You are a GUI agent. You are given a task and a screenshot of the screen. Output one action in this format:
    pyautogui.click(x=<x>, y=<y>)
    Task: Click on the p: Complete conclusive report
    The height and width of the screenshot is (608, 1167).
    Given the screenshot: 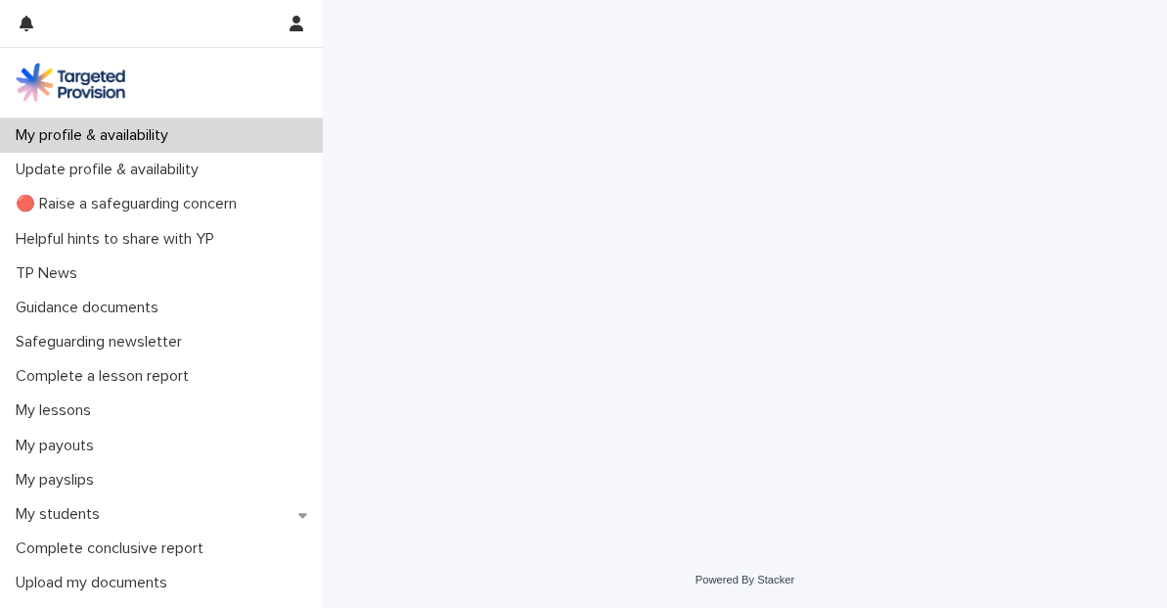 What is the action you would take?
    pyautogui.click(x=114, y=548)
    